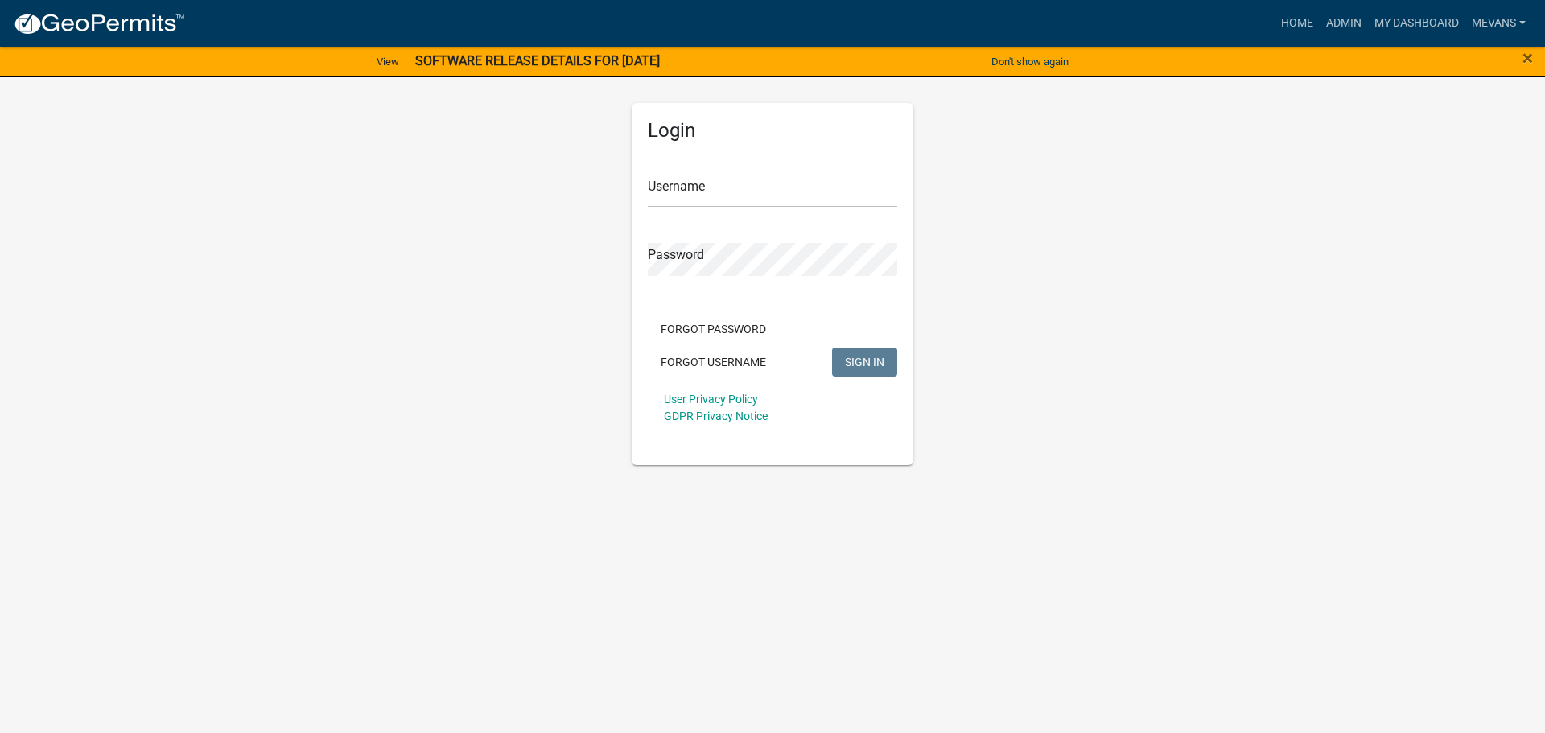 Image resolution: width=1545 pixels, height=733 pixels. What do you see at coordinates (1030, 61) in the screenshot?
I see `button: Don't show again` at bounding box center [1030, 61].